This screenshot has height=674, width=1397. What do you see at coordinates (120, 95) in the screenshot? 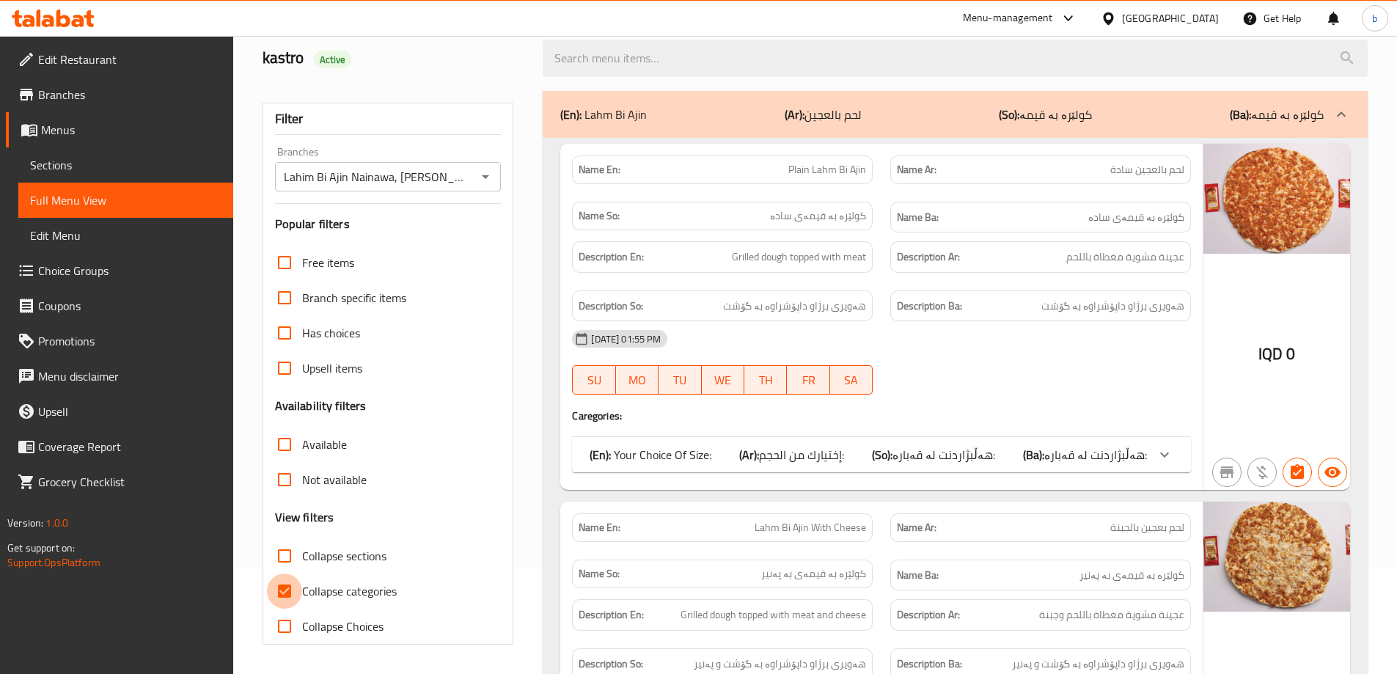
I see `a: Branches` at bounding box center [120, 95].